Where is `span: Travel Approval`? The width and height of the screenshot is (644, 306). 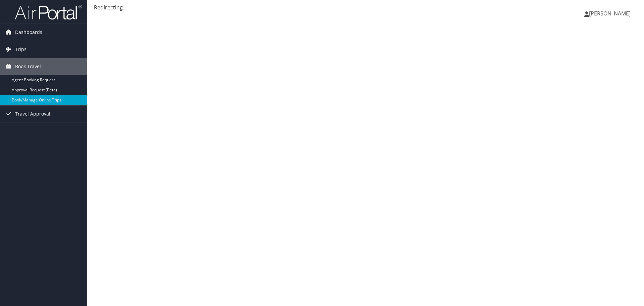 span: Travel Approval is located at coordinates (33, 114).